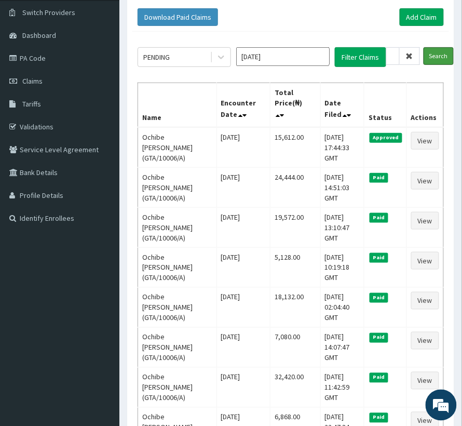  I want to click on td: 5,128.00, so click(295, 267).